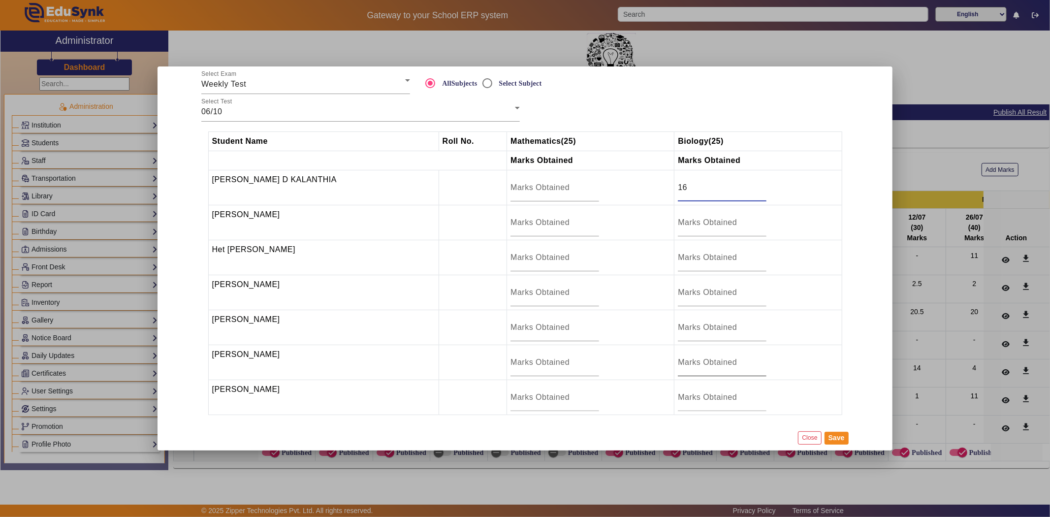 The width and height of the screenshot is (1050, 517). Describe the element at coordinates (219, 74) in the screenshot. I see `mat-label: Select Exam` at that location.